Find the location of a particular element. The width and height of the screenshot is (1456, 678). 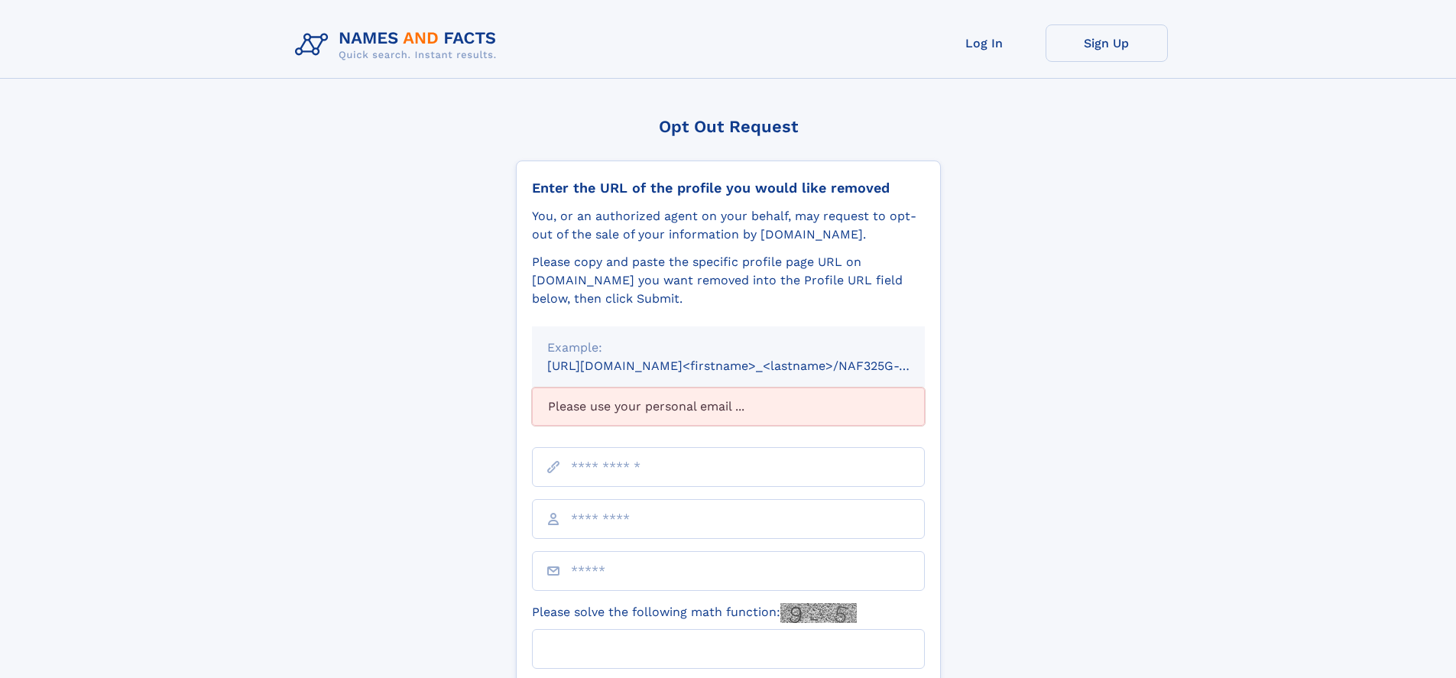

label: Please solve the following math function: is located at coordinates (694, 613).